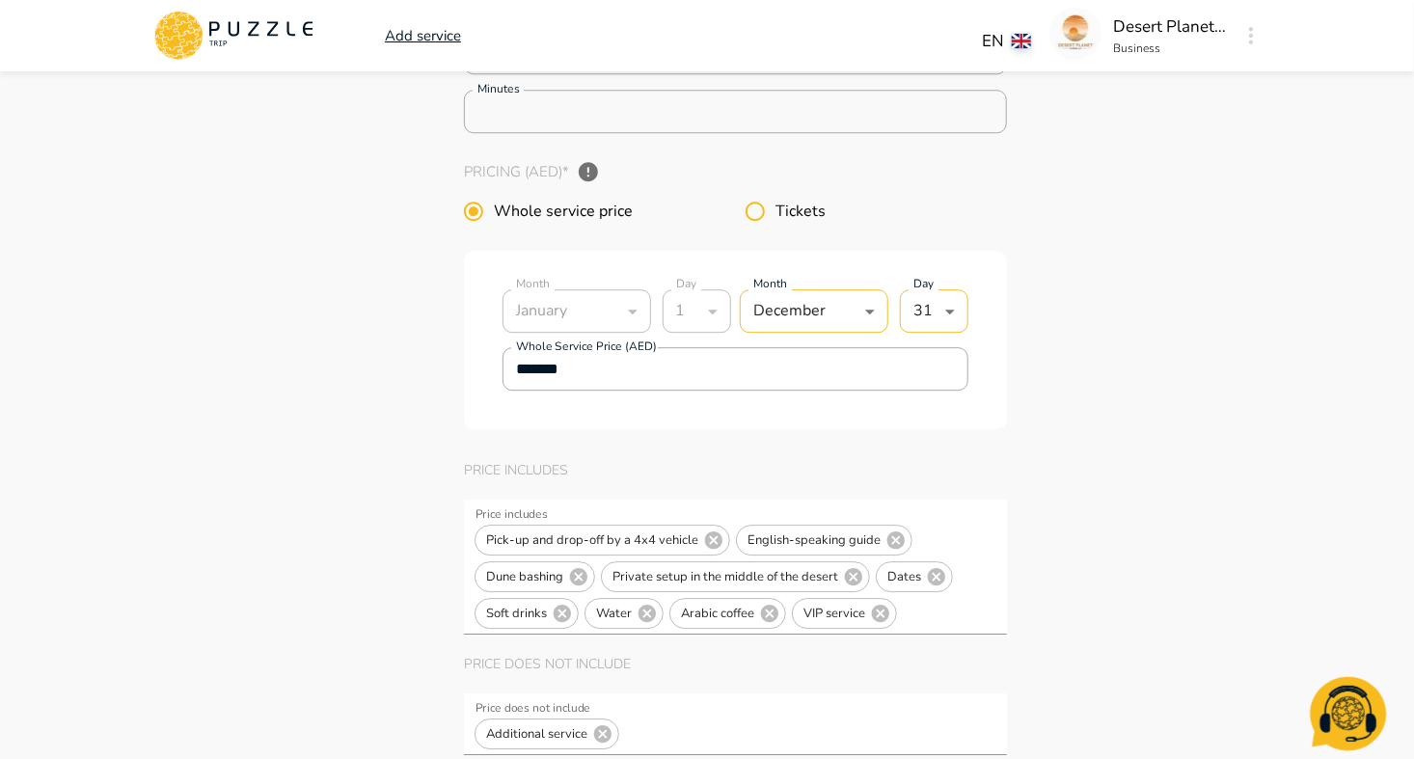  What do you see at coordinates (1171, 48) in the screenshot?
I see `p: Business` at bounding box center [1171, 48].